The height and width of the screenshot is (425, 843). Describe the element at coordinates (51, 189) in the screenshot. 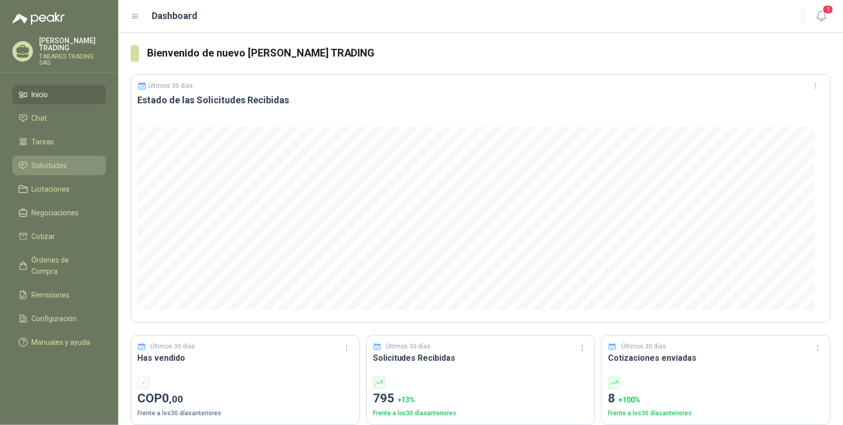

I see `span: Licitaciones` at that location.